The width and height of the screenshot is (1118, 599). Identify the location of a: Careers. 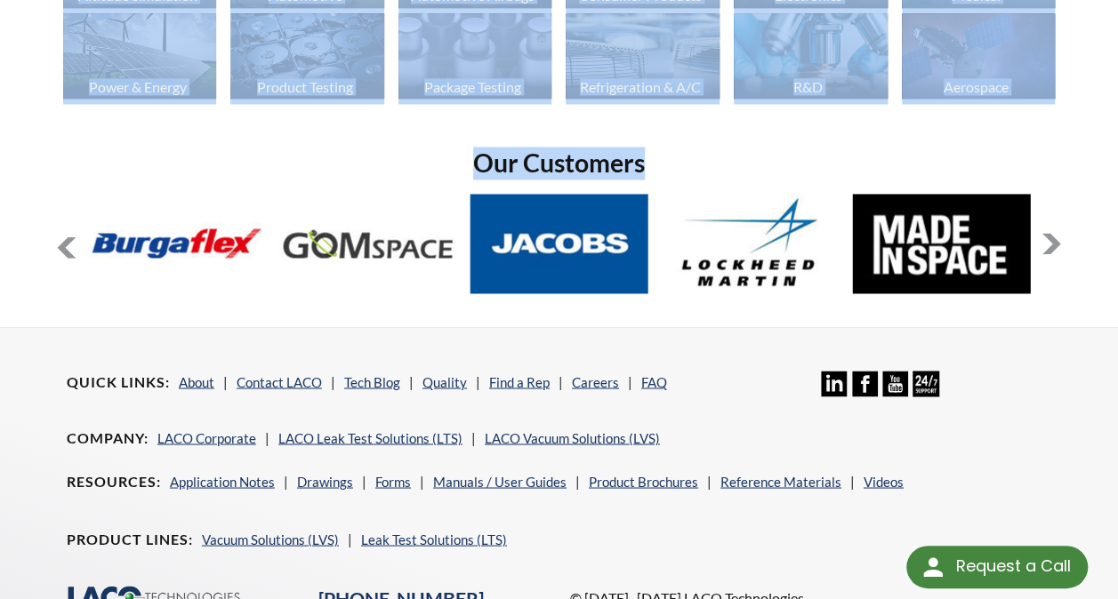
(595, 382).